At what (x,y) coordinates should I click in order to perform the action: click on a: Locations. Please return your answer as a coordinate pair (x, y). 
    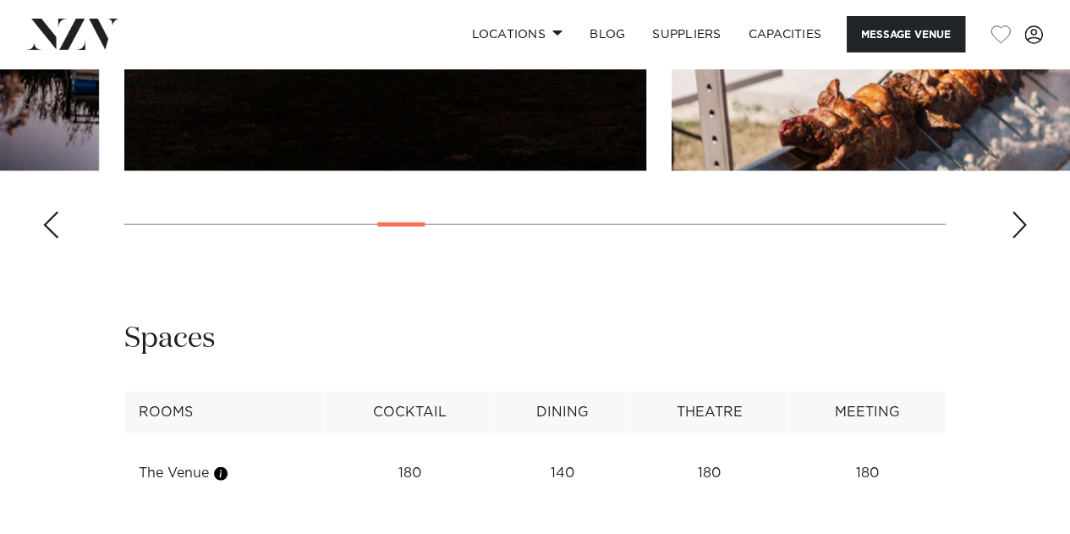
    Looking at the image, I should click on (517, 34).